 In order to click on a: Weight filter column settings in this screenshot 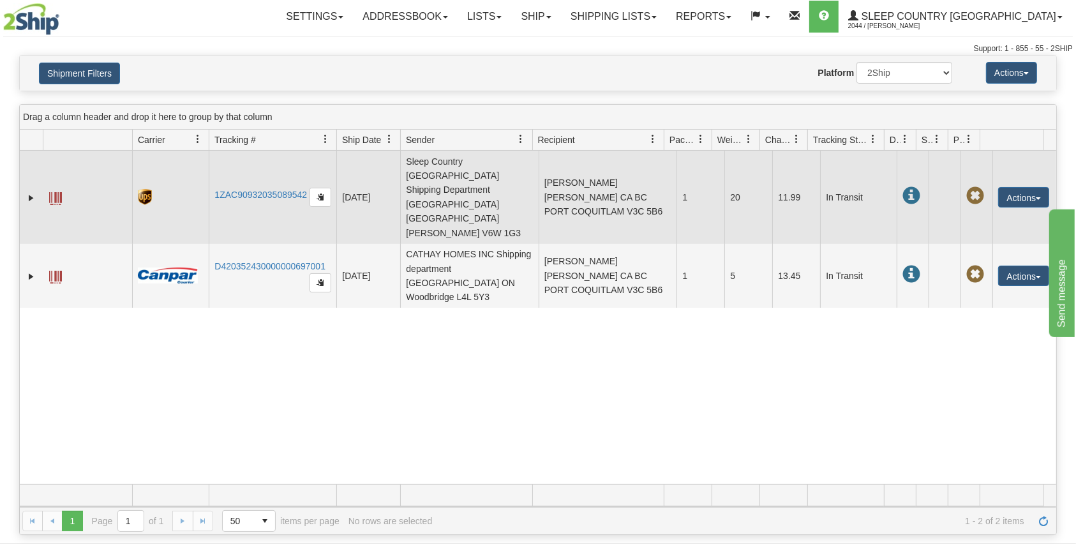, I will do `click(749, 139)`.